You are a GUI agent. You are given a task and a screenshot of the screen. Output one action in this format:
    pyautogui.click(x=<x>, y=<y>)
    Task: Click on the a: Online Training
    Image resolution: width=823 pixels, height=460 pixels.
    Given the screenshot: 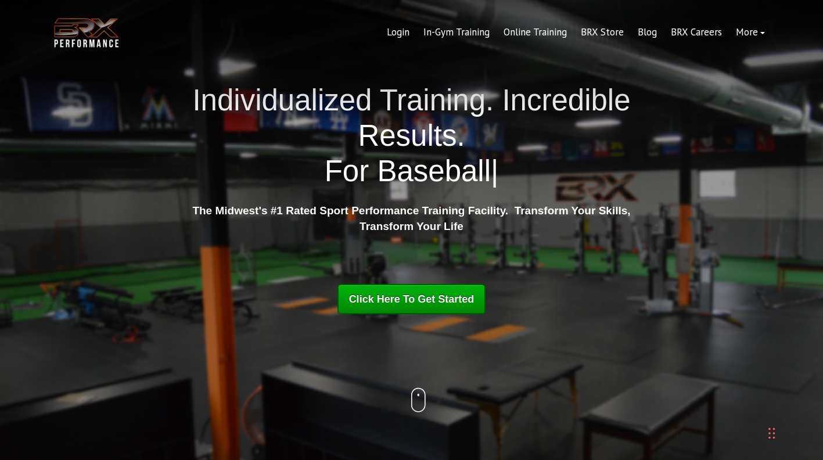 What is the action you would take?
    pyautogui.click(x=535, y=33)
    